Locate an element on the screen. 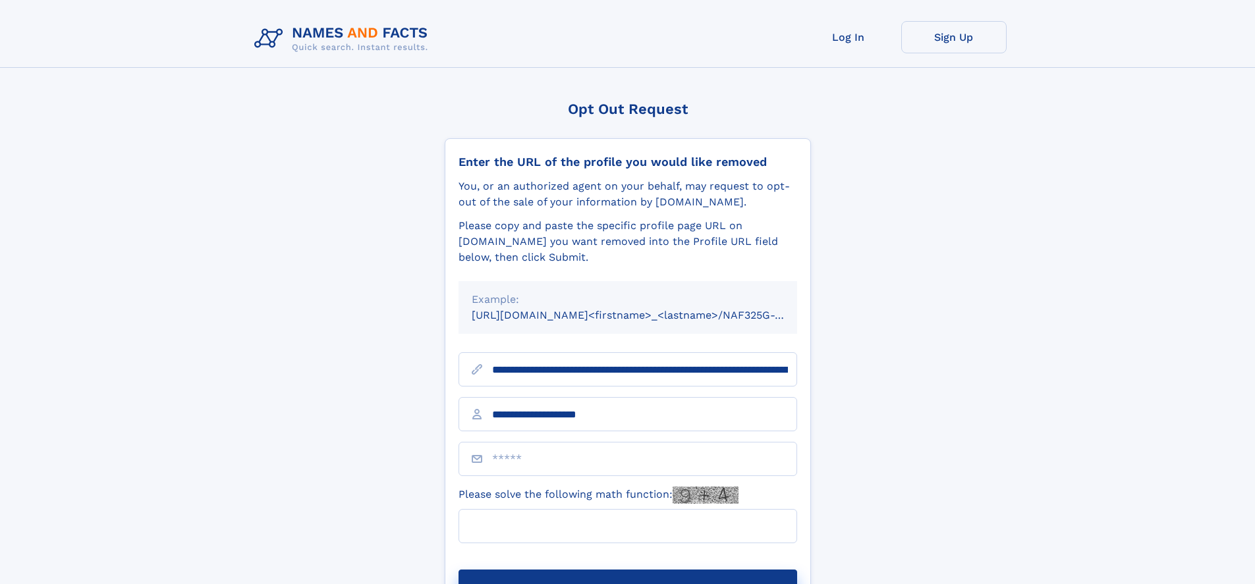 The image size is (1255, 584). div: Example: is located at coordinates (628, 300).